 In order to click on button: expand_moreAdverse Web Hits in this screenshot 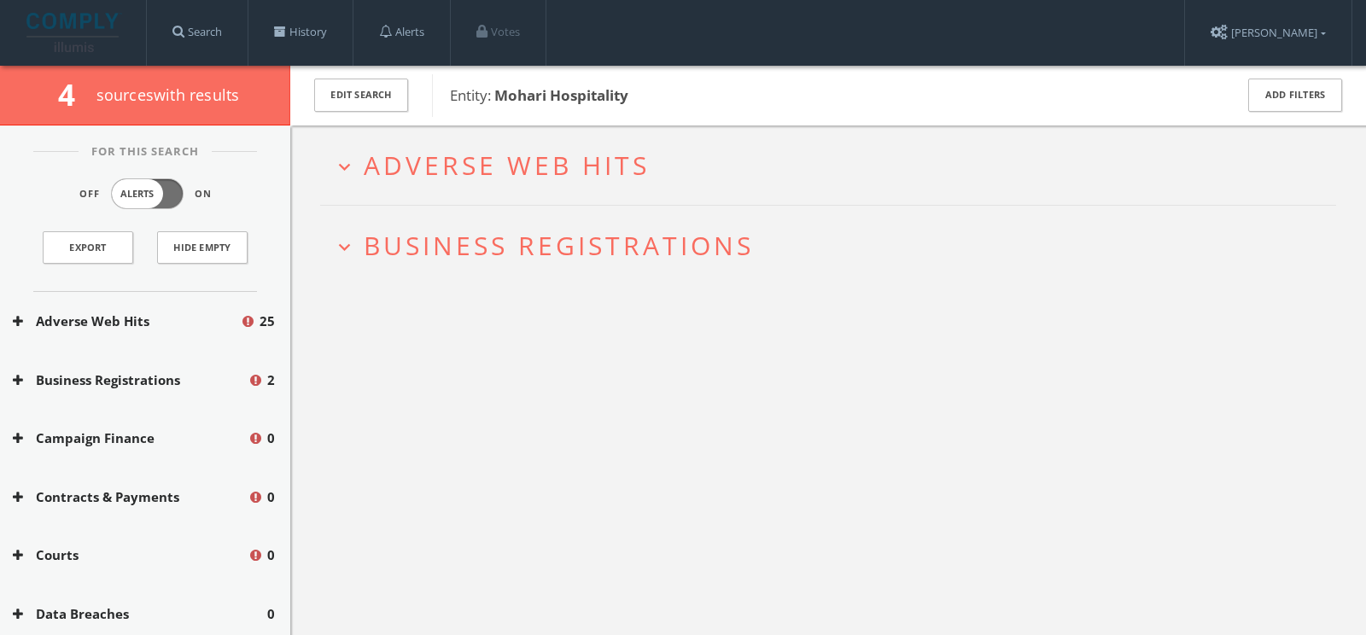, I will do `click(834, 165)`.